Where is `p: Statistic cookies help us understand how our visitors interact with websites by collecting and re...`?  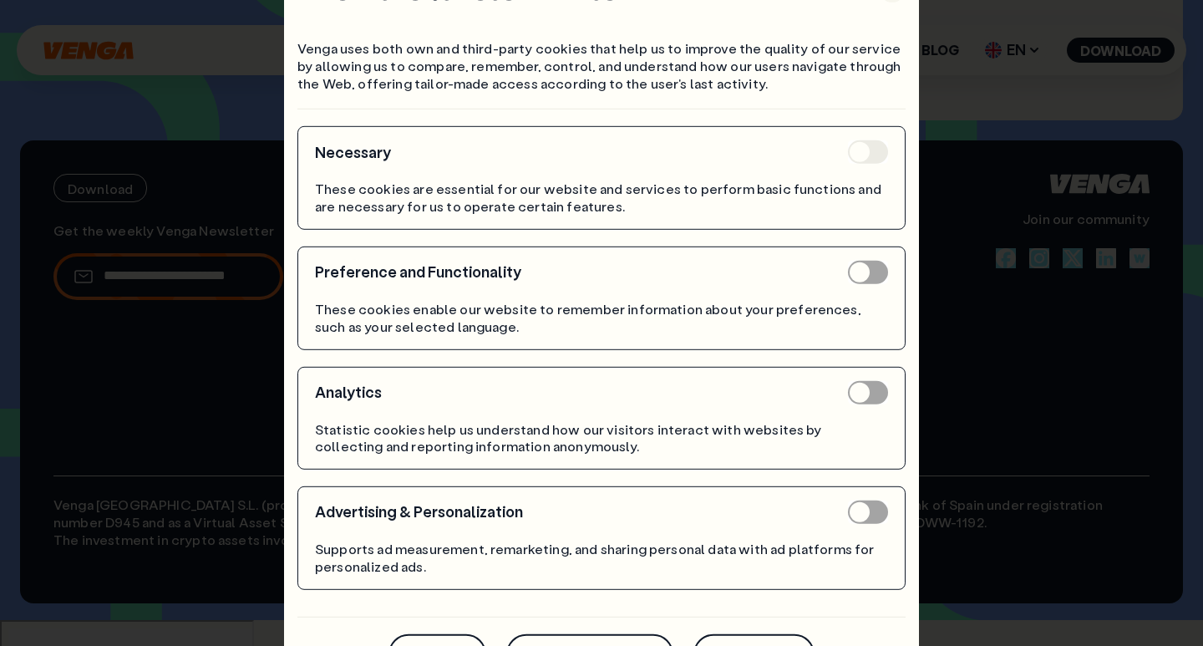 p: Statistic cookies help us understand how our visitors interact with websites by collecting and re... is located at coordinates (602, 438).